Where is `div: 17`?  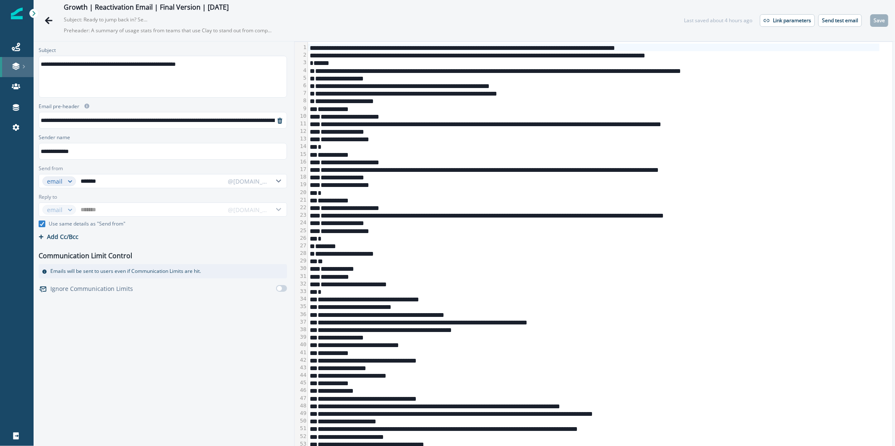
div: 17 is located at coordinates (301, 169).